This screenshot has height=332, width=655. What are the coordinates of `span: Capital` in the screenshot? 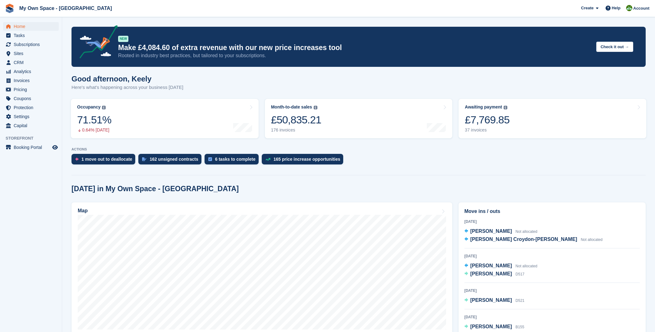 It's located at (32, 126).